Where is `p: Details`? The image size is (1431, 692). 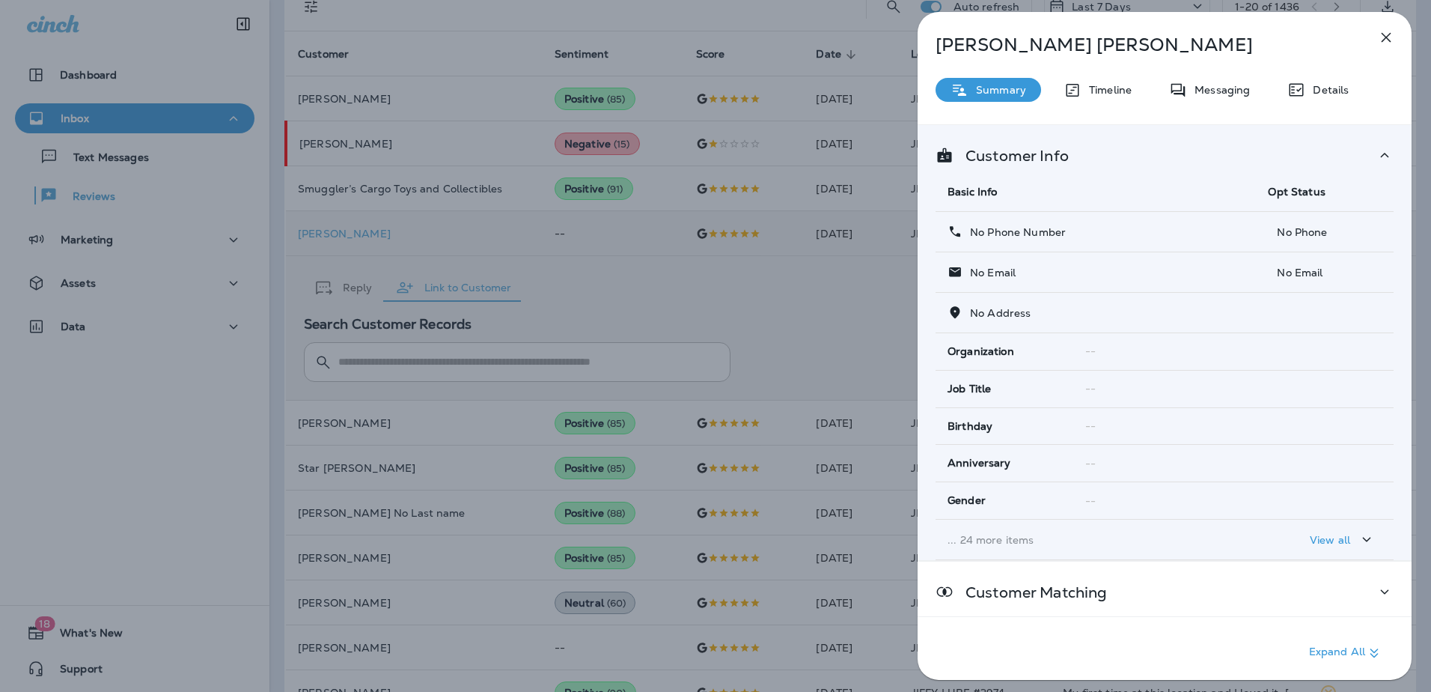 p: Details is located at coordinates (1327, 90).